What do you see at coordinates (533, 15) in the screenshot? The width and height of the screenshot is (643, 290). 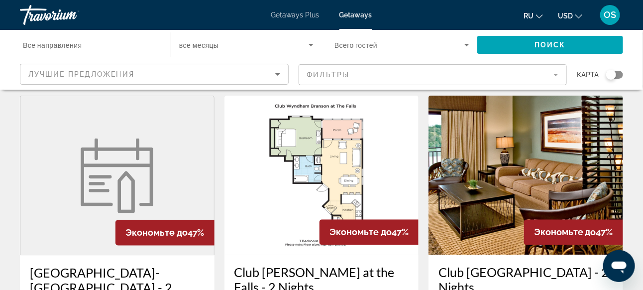 I see `button: Change language` at bounding box center [533, 15].